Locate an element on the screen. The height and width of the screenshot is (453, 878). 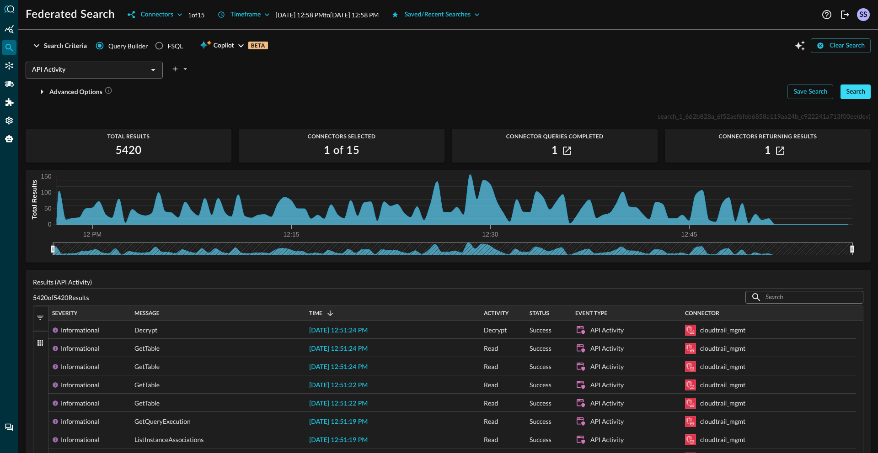
tspan: 12:30 is located at coordinates (489, 234).